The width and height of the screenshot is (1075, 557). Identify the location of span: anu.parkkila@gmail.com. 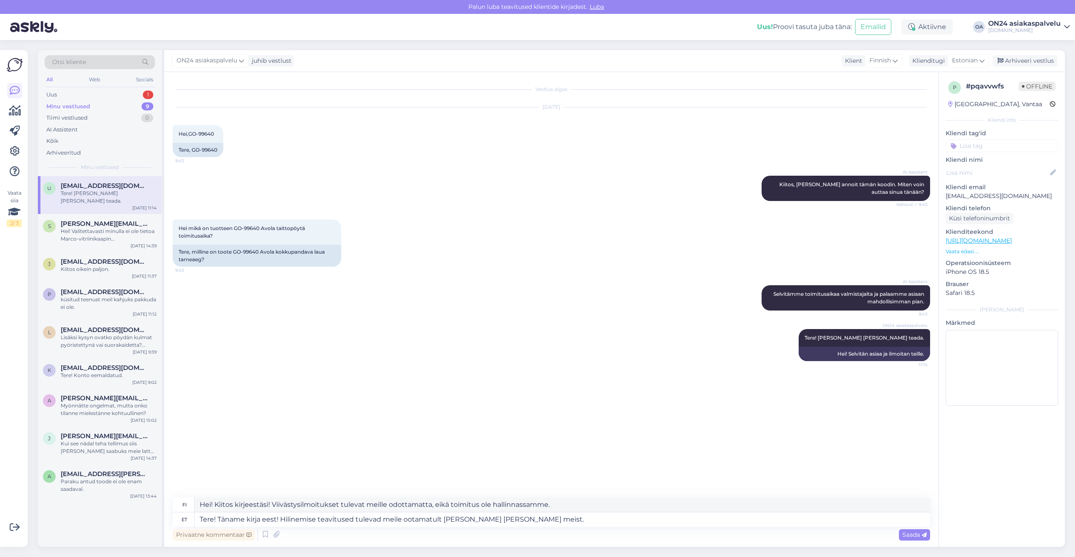
(104, 474).